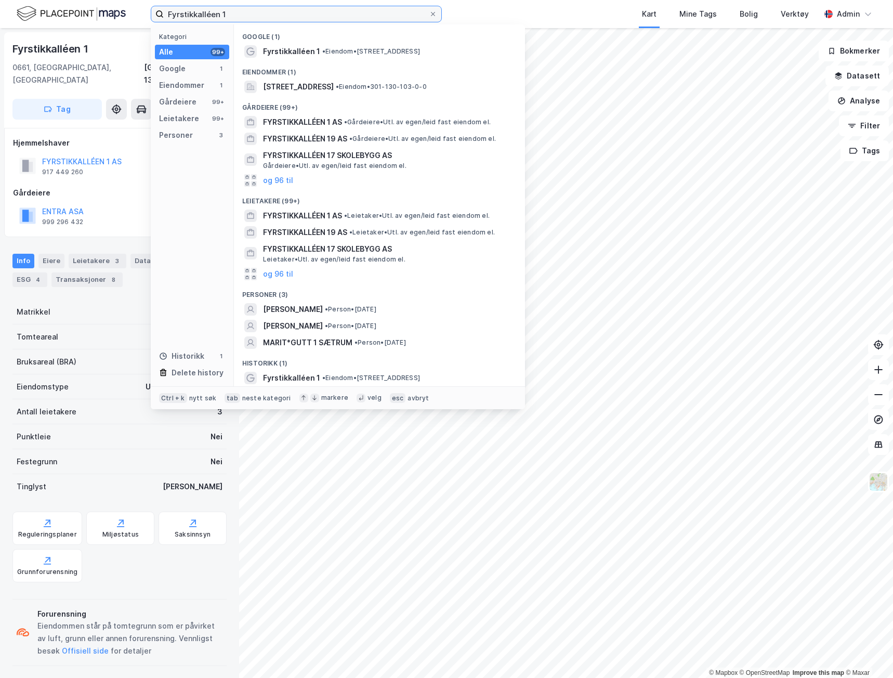  What do you see at coordinates (46, 412) in the screenshot?
I see `div: Antall leietakere` at bounding box center [46, 412].